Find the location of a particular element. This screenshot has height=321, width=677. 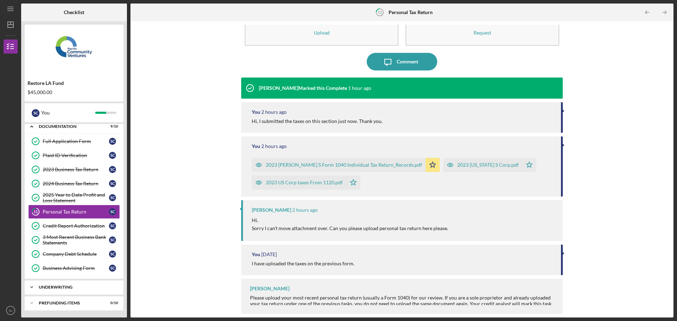

a: 2025 Year to Date Profit and Loss StatementSc is located at coordinates (74, 198).